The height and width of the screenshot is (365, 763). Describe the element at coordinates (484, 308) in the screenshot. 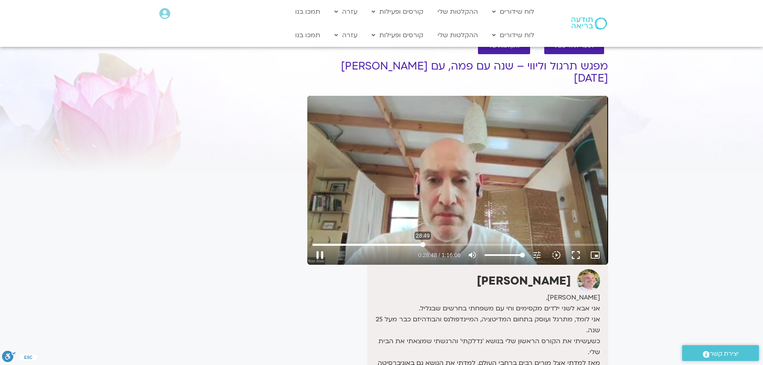

I see `div: אני אבא לשני ילדים מקסימים וחי עם משפחתי בחרשים שבגליל.` at that location.